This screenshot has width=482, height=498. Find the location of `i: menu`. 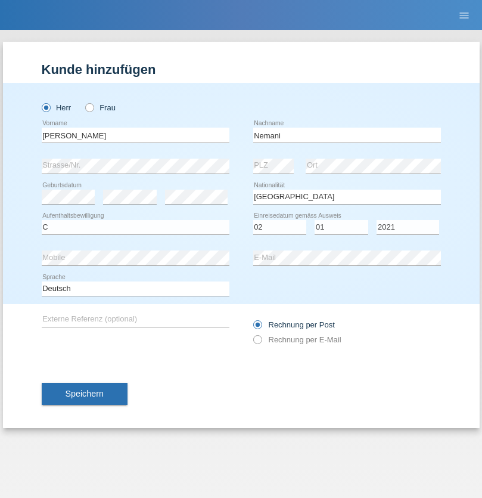

i: menu is located at coordinates (465, 16).